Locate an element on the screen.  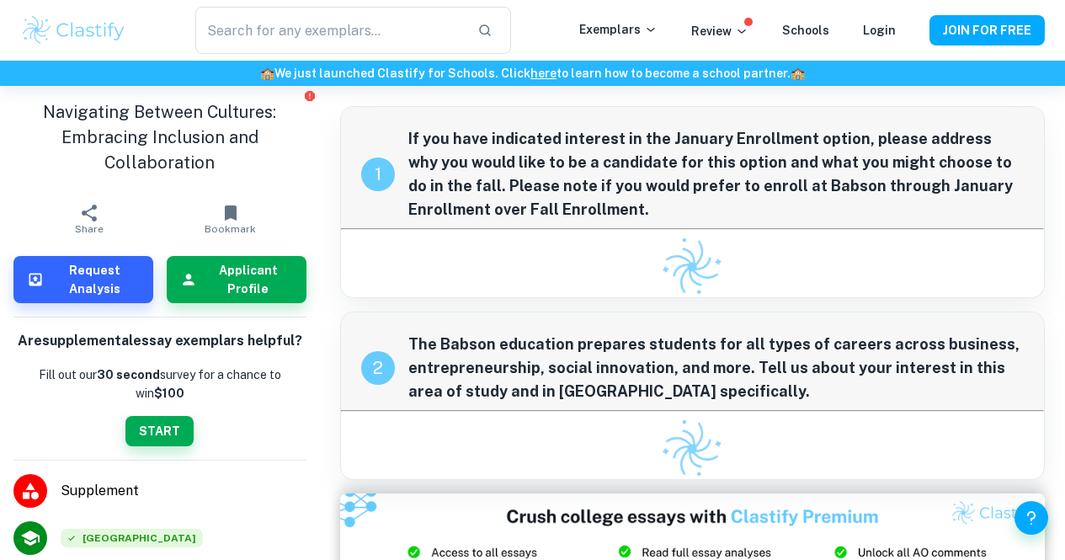
button: Applicant Profile is located at coordinates (237, 279).